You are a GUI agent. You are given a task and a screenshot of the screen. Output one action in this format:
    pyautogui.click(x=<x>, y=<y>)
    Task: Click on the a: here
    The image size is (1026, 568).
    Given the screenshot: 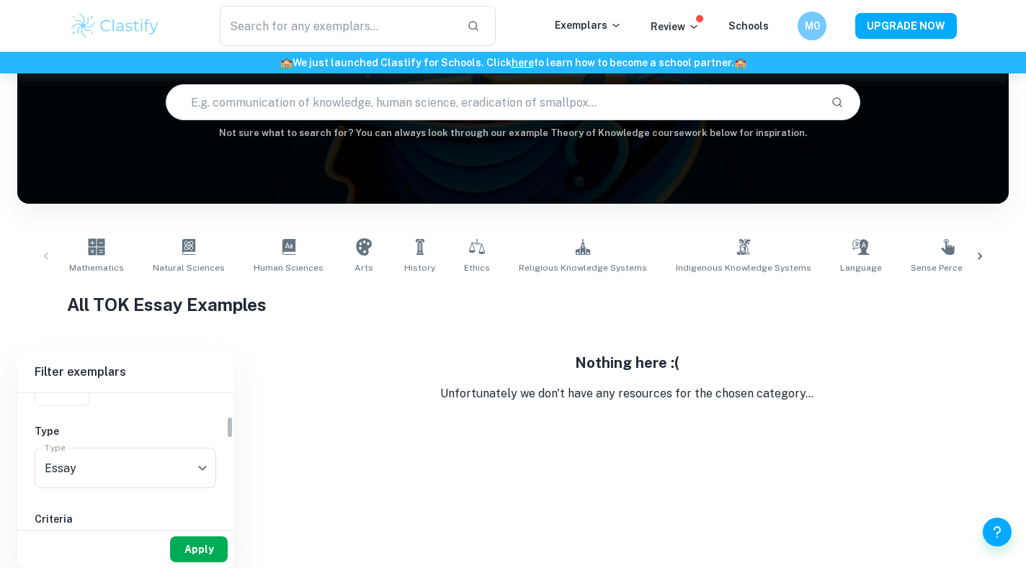 What is the action you would take?
    pyautogui.click(x=522, y=63)
    